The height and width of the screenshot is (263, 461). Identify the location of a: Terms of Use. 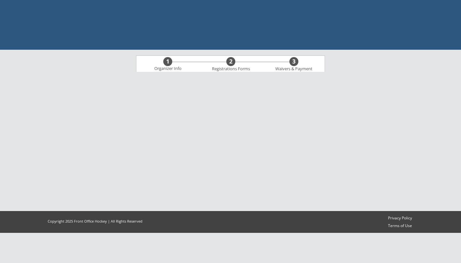
(400, 225).